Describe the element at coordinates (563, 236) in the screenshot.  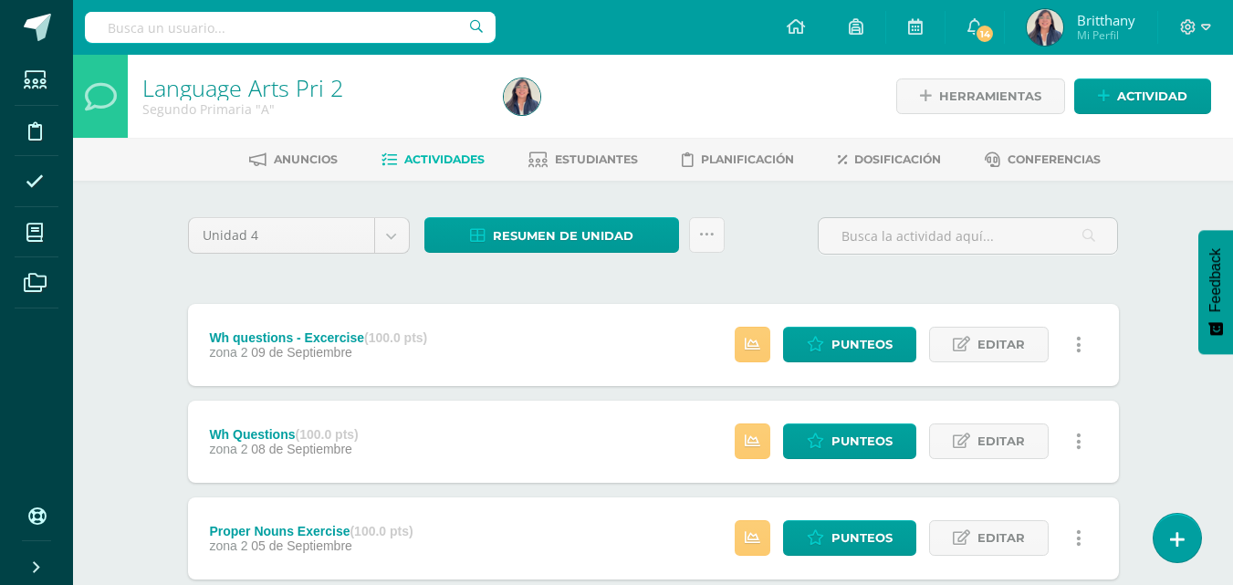
I see `span: Resumen de unidad` at that location.